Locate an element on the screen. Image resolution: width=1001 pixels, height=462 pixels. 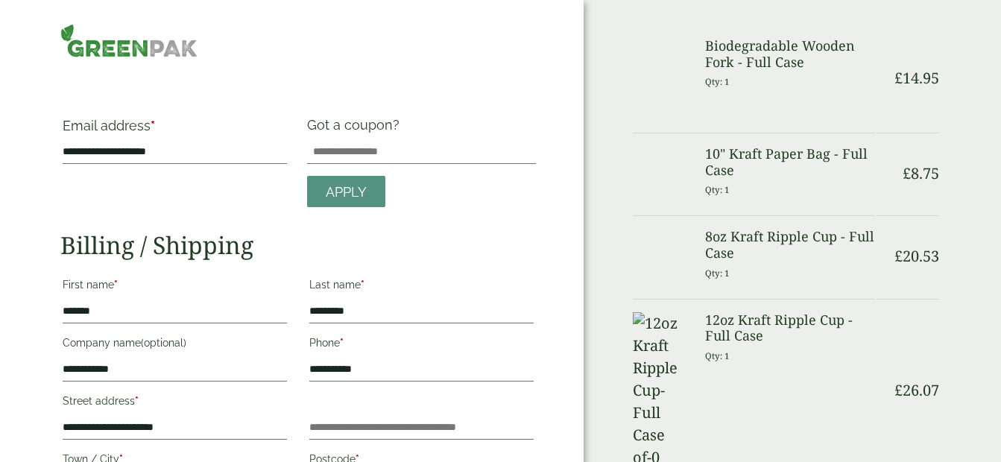
label: Got a coupon? is located at coordinates (356, 128).